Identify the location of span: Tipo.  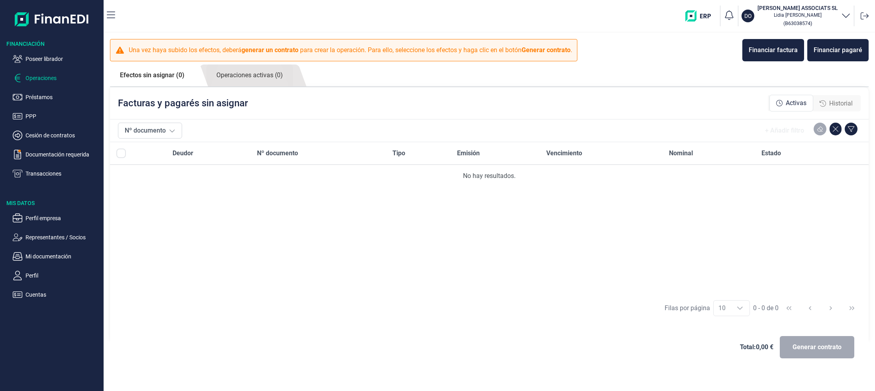
(399, 153).